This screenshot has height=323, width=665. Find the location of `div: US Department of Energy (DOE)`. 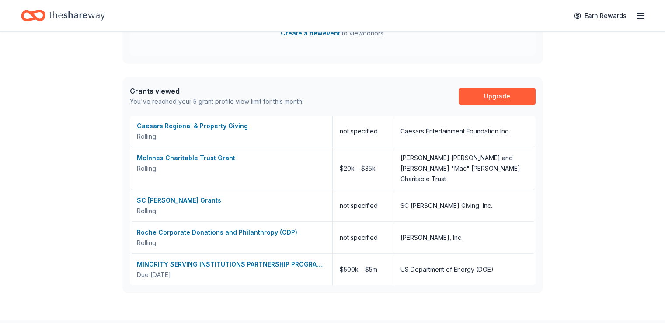

div: US Department of Energy (DOE) is located at coordinates (447, 269).